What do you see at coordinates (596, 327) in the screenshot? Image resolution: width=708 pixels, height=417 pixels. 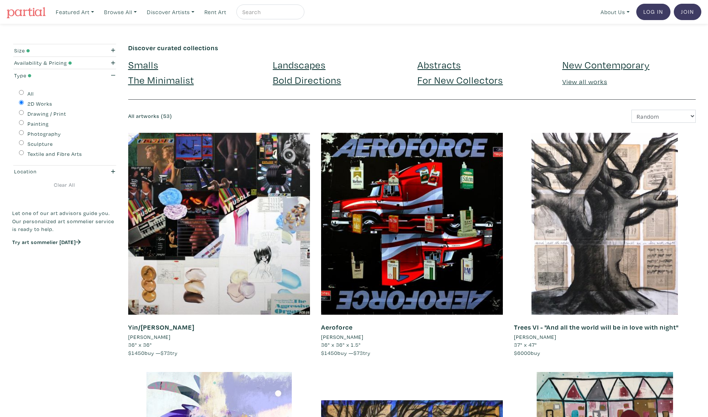 I see `a: Trees VI - "And all the world will be in love with night"` at bounding box center [596, 327].